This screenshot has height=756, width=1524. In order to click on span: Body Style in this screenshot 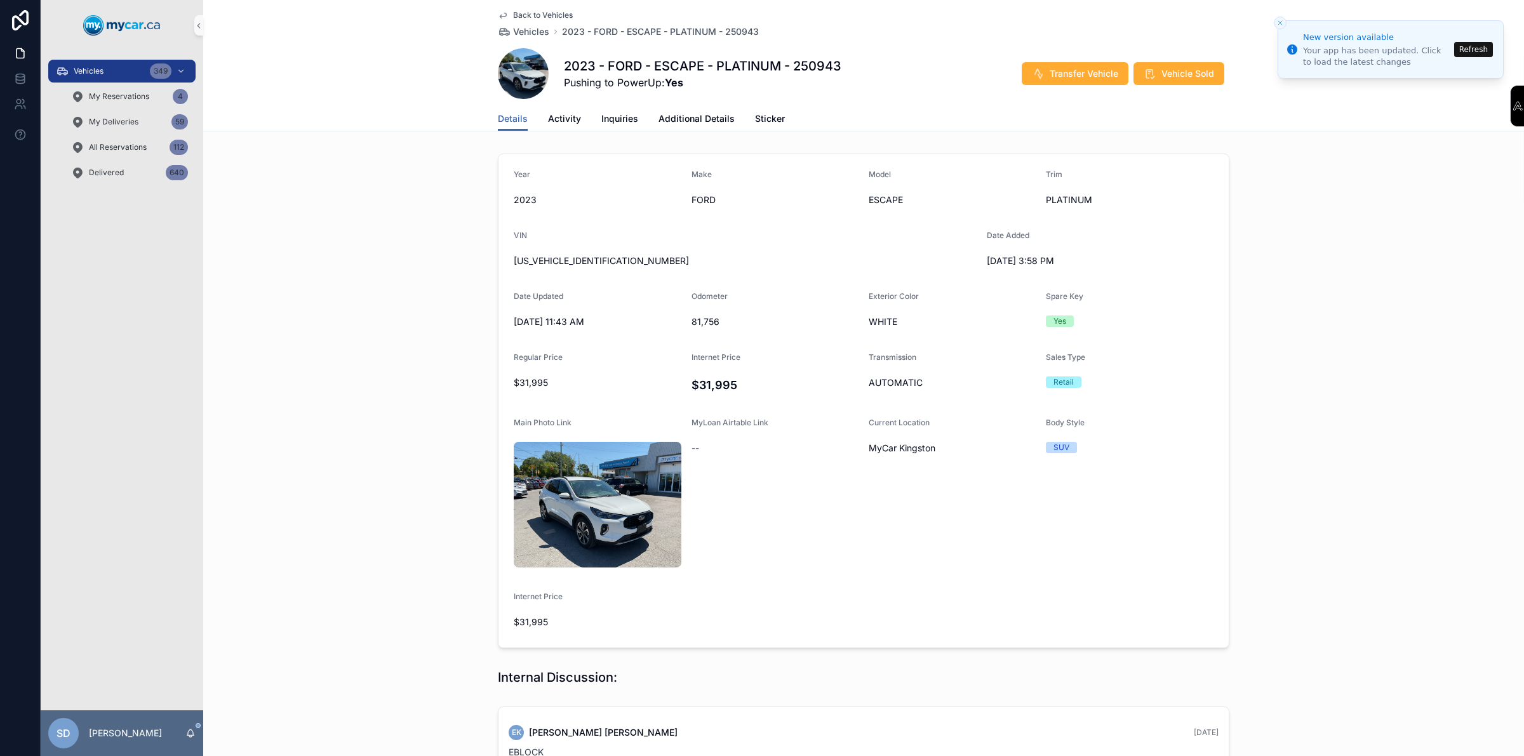, I will do `click(1065, 422)`.